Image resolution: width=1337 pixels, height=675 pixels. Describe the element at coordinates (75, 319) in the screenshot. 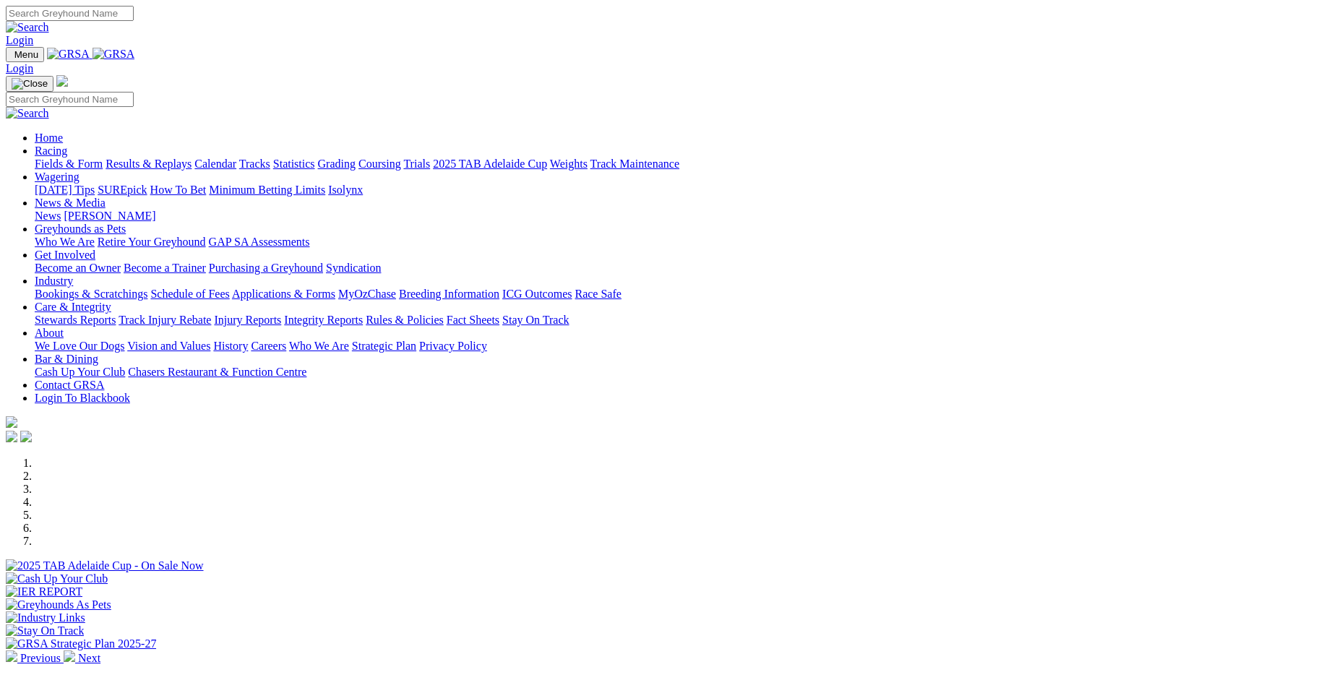

I see `a: Stewards Reports` at that location.